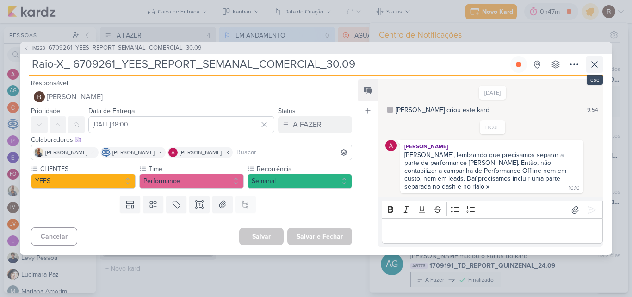 This screenshot has height=297, width=632. Describe the element at coordinates (39, 152) in the screenshot. I see `img: Iara Santos` at that location.